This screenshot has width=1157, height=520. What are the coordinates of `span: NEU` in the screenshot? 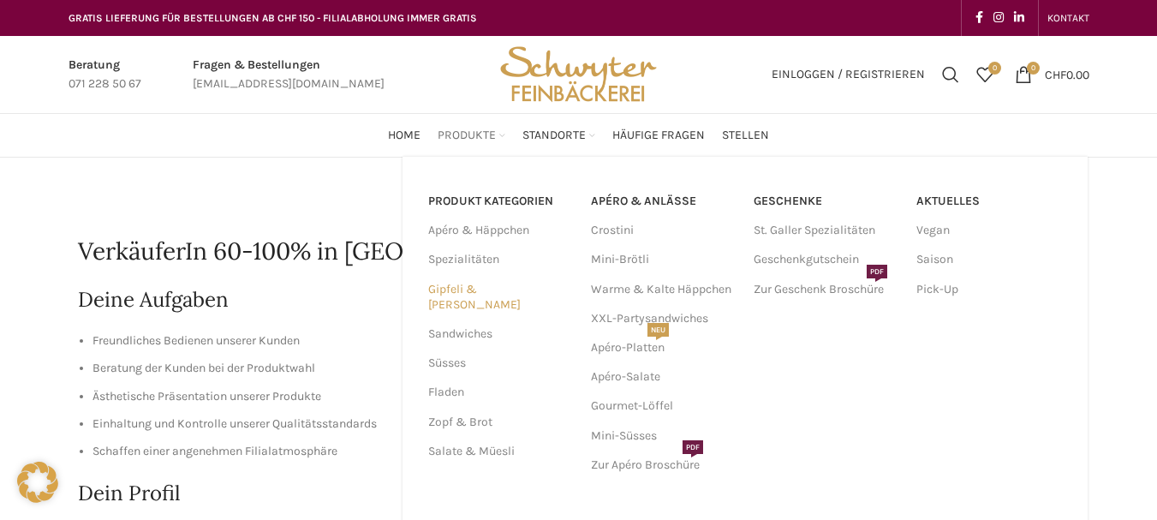 It's located at (658, 330).